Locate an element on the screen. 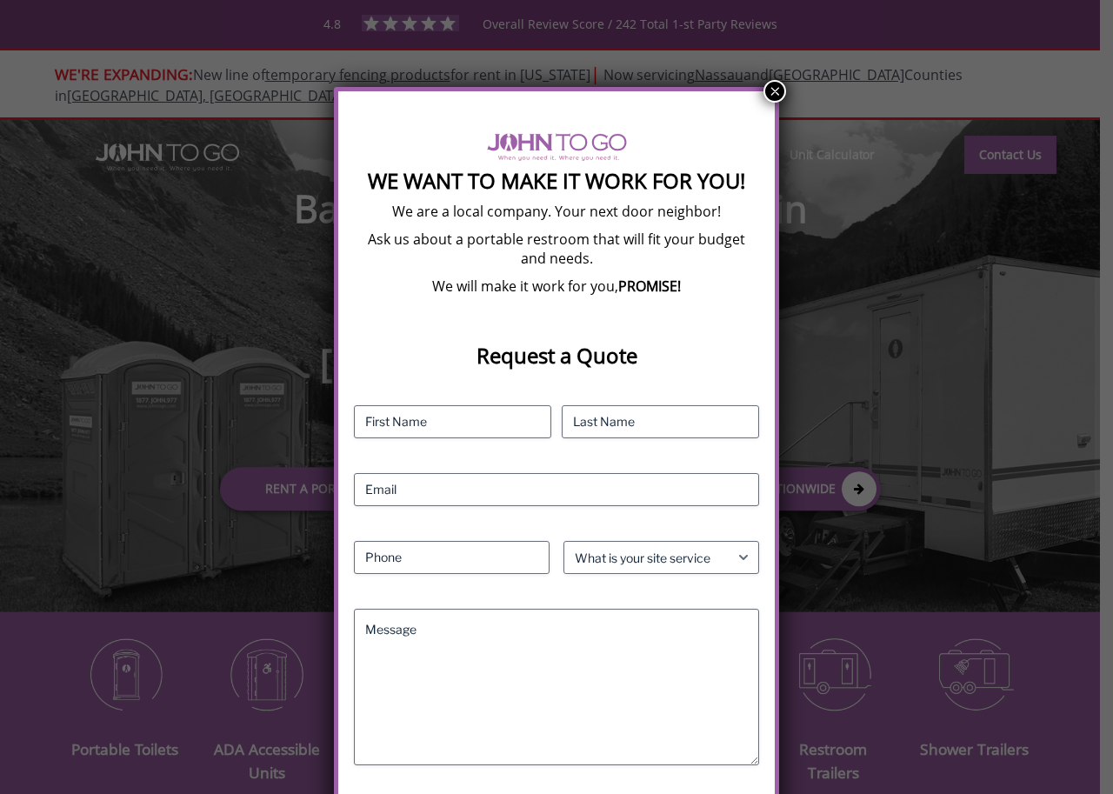 Image resolution: width=1113 pixels, height=794 pixels. p: We will make it work for you, is located at coordinates (556, 286).